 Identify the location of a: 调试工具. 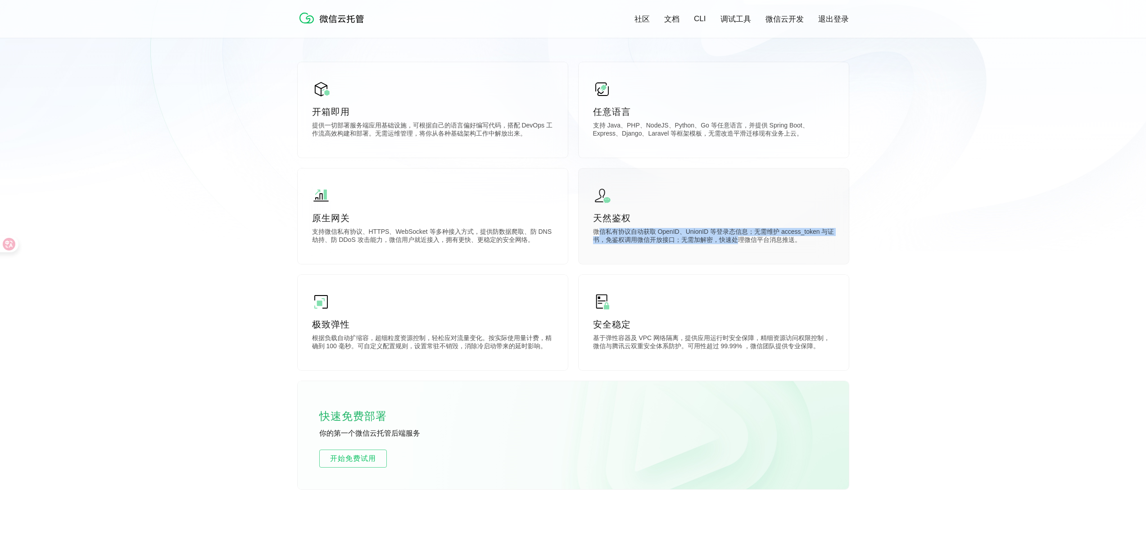
(736, 19).